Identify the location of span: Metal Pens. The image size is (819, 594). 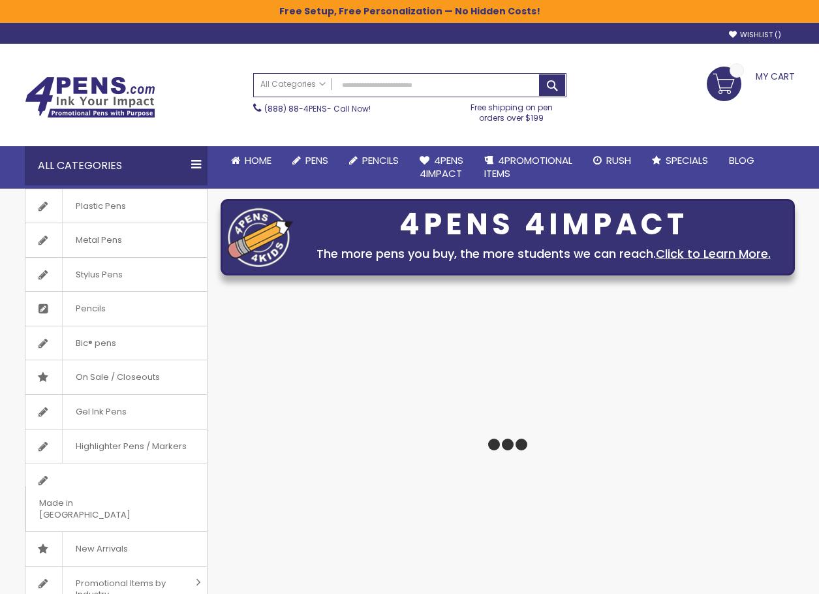
(99, 240).